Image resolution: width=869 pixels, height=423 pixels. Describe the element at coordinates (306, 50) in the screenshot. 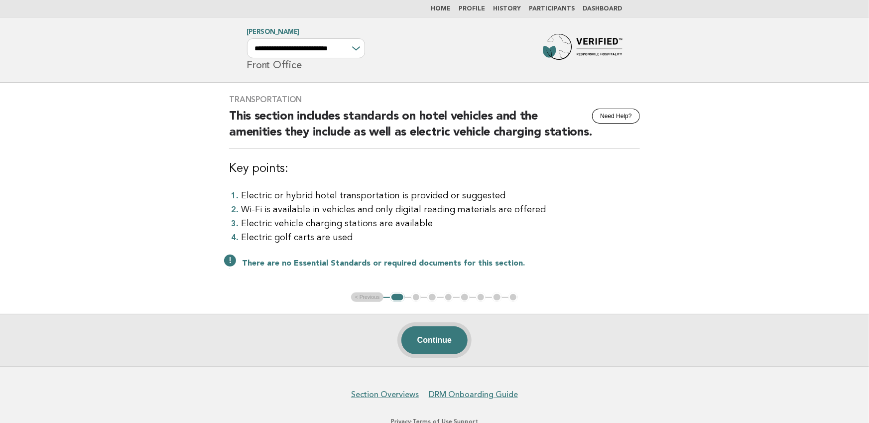

I see `h1: Front Office` at that location.